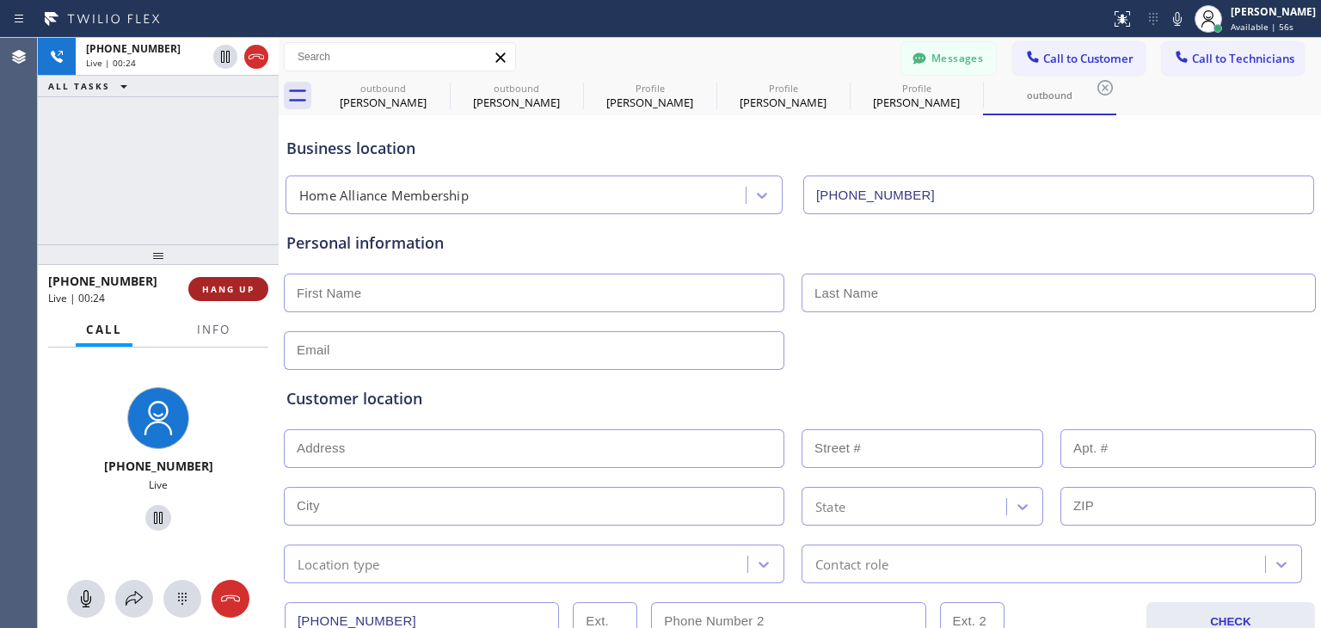  Describe the element at coordinates (213, 329) in the screenshot. I see `span: Info` at that location.